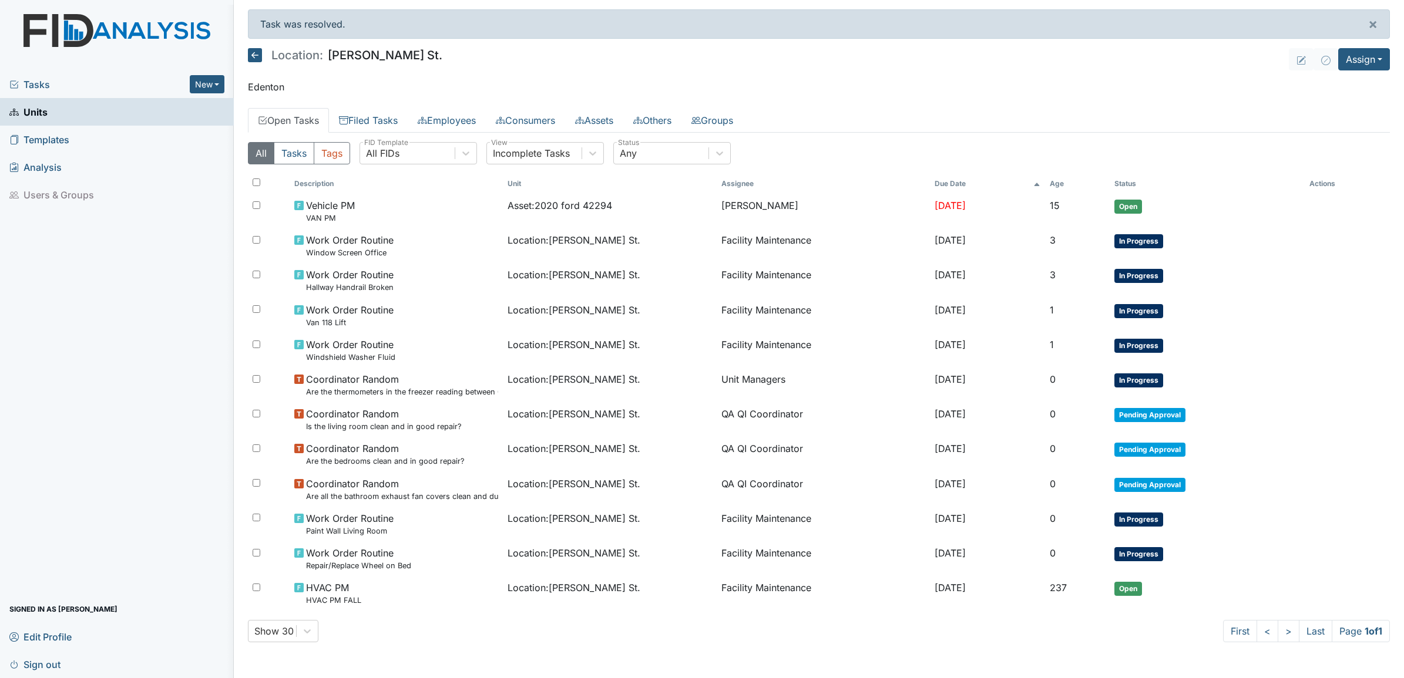 This screenshot has height=678, width=1404. I want to click on small: Is the living room clean and in good repair?, so click(384, 426).